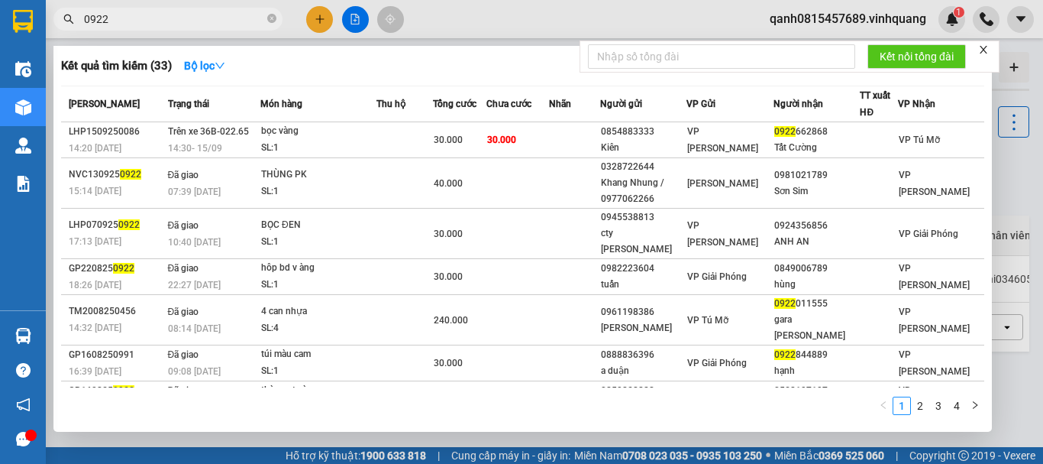  Describe the element at coordinates (917, 104) in the screenshot. I see `span: VP Nhận` at that location.